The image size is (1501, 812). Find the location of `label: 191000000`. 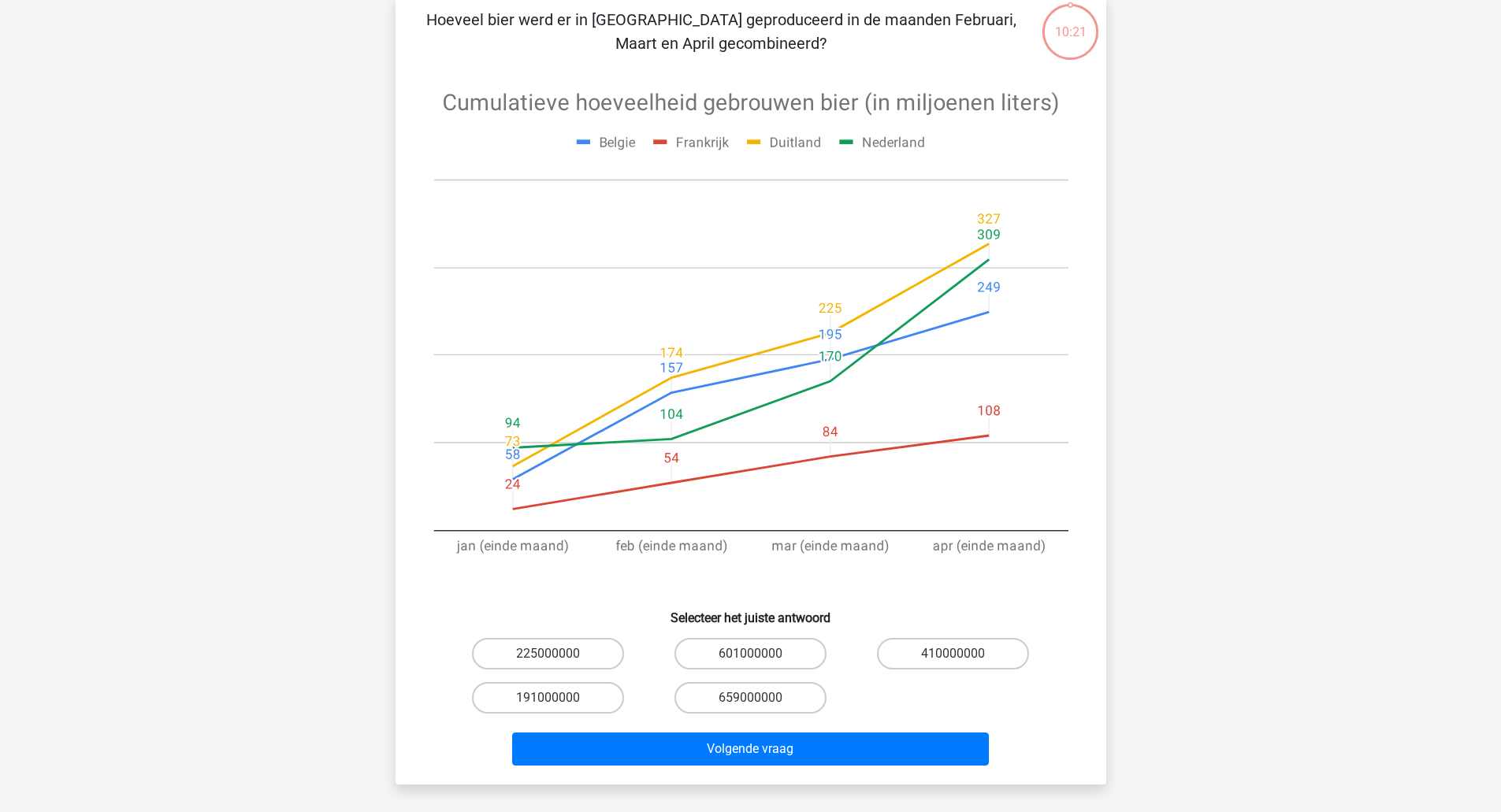

label: 191000000 is located at coordinates (548, 698).